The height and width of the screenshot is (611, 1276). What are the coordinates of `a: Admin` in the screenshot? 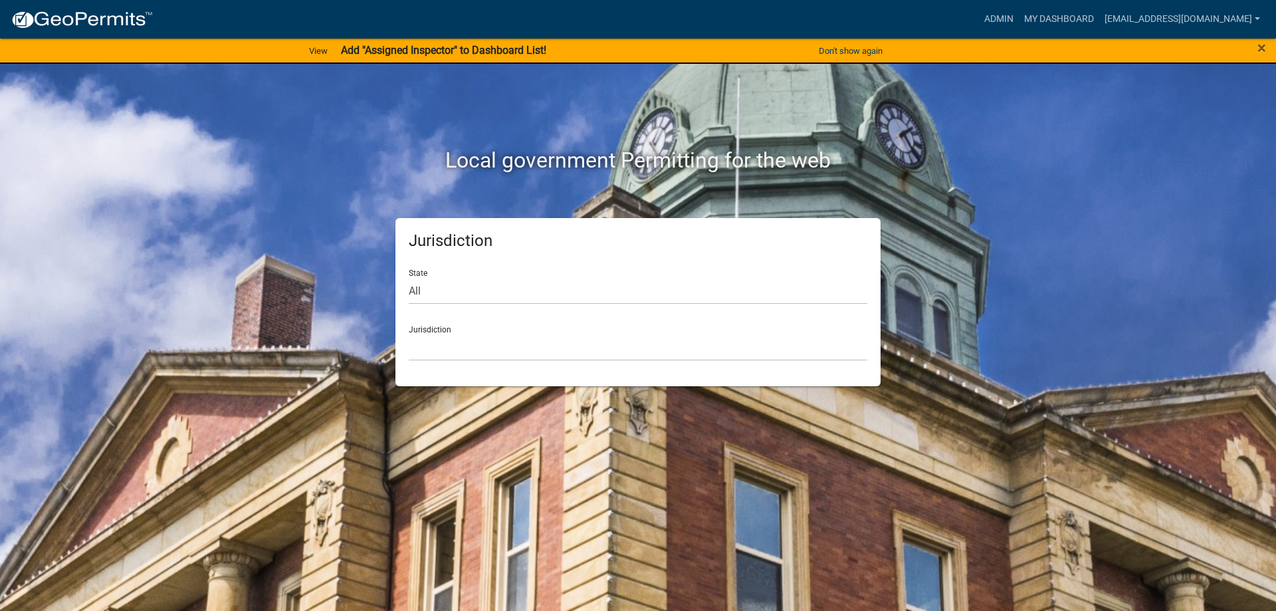 It's located at (999, 19).